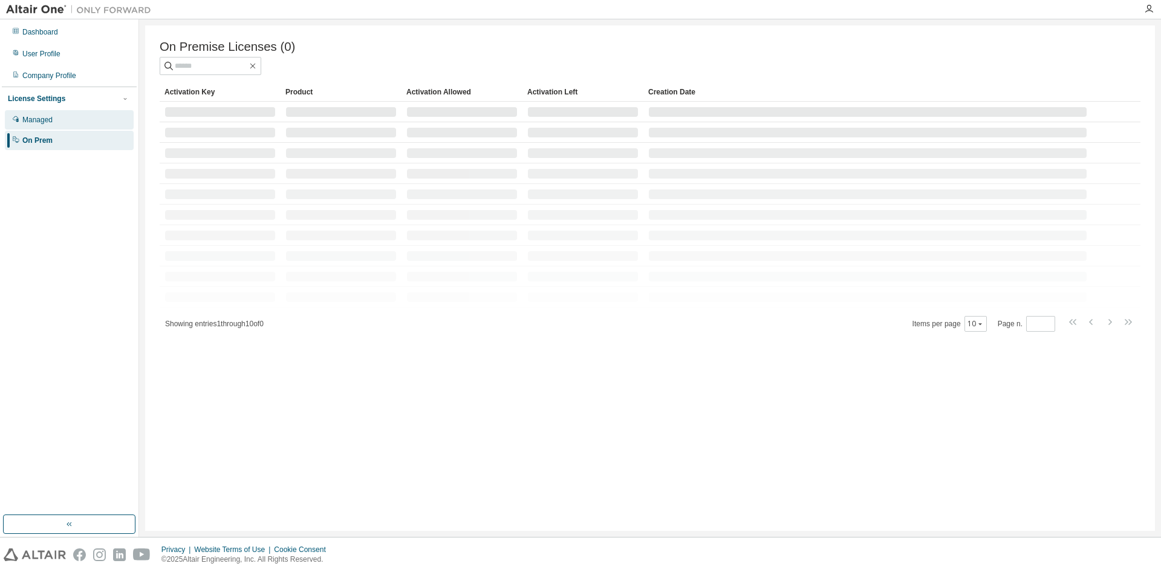 This screenshot has width=1161, height=572. Describe the element at coordinates (49, 76) in the screenshot. I see `div: Company Profile` at that location.